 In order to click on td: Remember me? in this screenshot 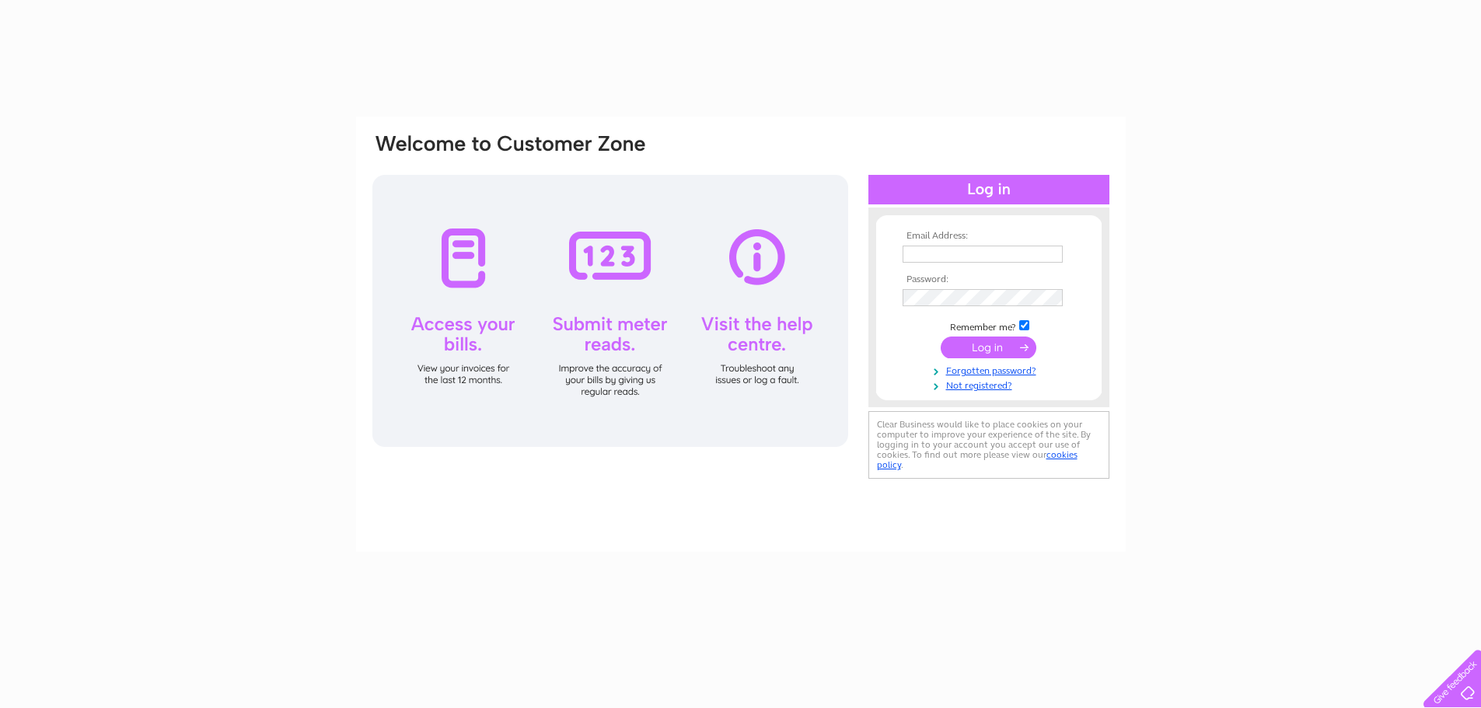, I will do `click(989, 326)`.